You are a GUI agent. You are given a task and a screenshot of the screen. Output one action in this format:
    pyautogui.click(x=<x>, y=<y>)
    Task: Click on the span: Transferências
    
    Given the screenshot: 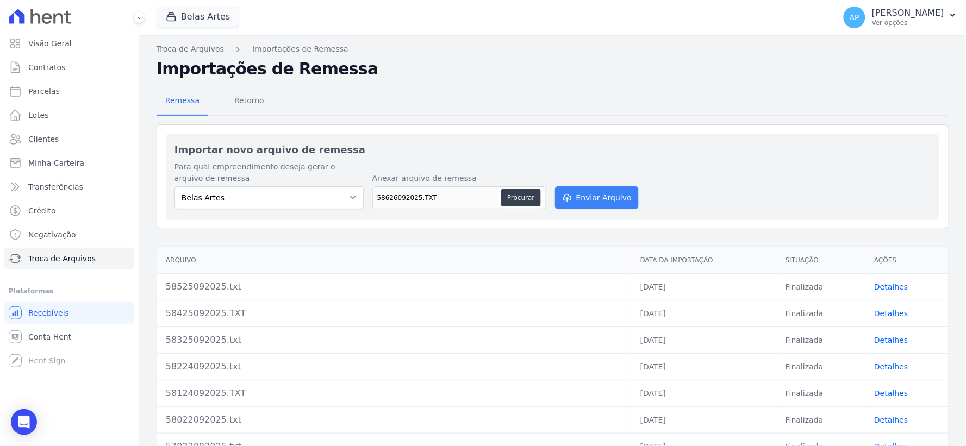 What is the action you would take?
    pyautogui.click(x=55, y=187)
    